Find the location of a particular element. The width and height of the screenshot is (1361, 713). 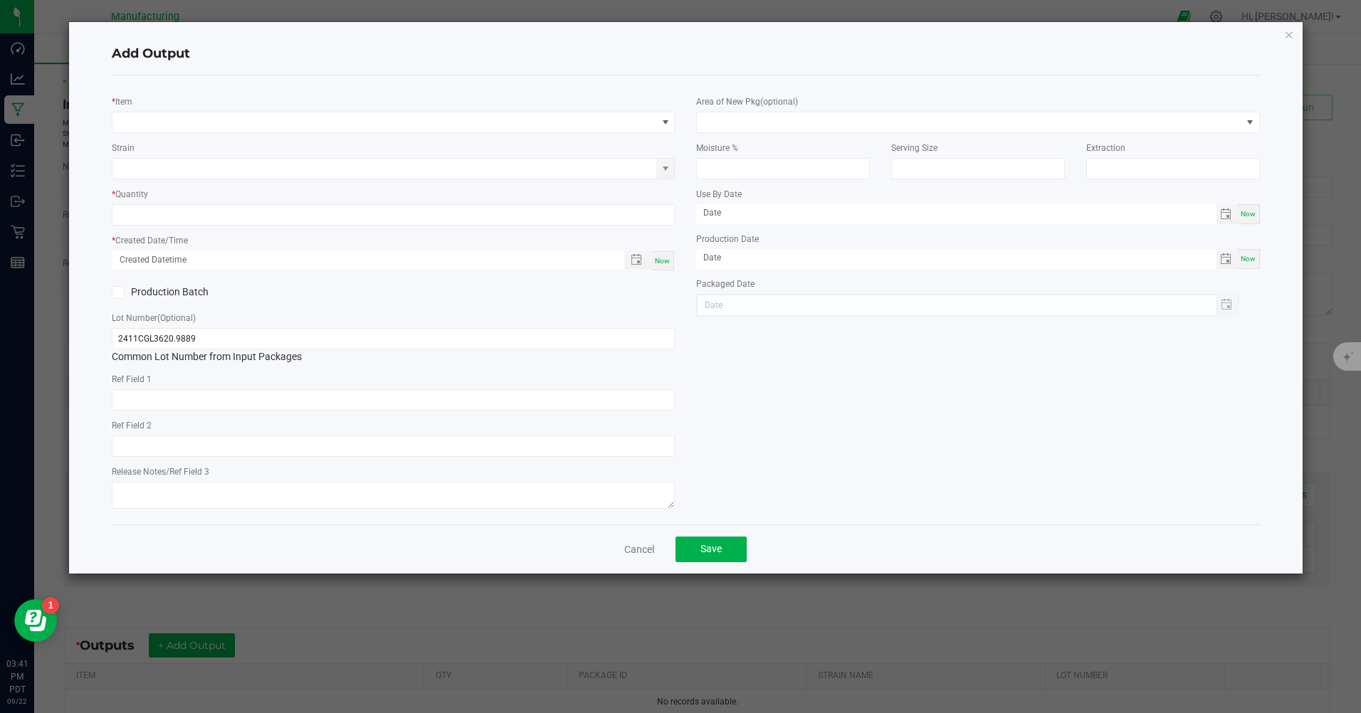

label: Created Date/Time is located at coordinates (152, 241).